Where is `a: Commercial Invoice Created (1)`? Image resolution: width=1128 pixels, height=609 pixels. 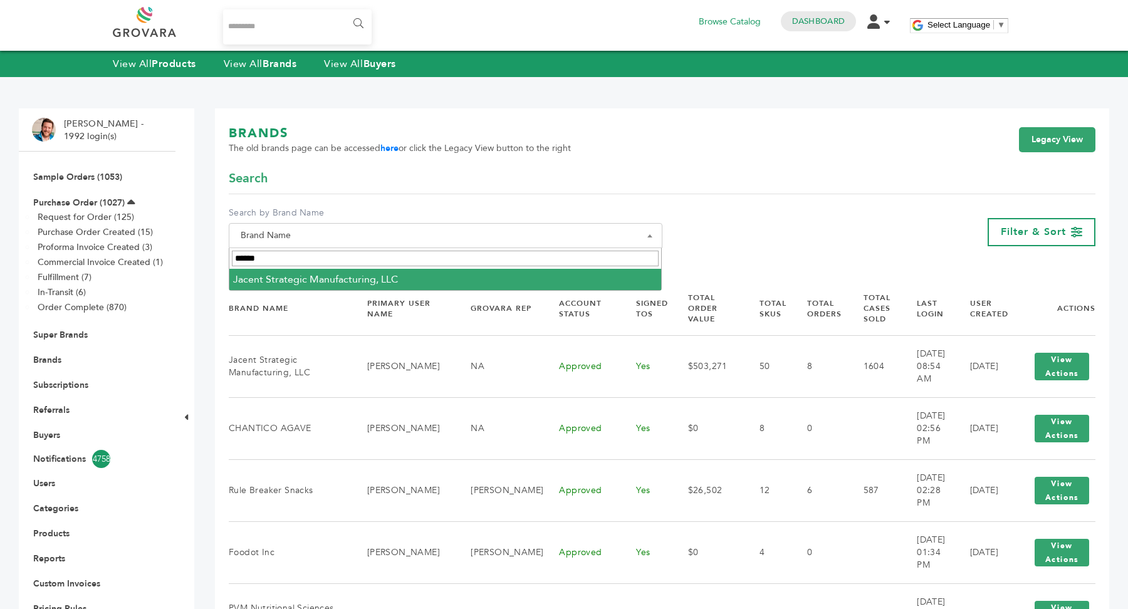 a: Commercial Invoice Created (1) is located at coordinates (100, 262).